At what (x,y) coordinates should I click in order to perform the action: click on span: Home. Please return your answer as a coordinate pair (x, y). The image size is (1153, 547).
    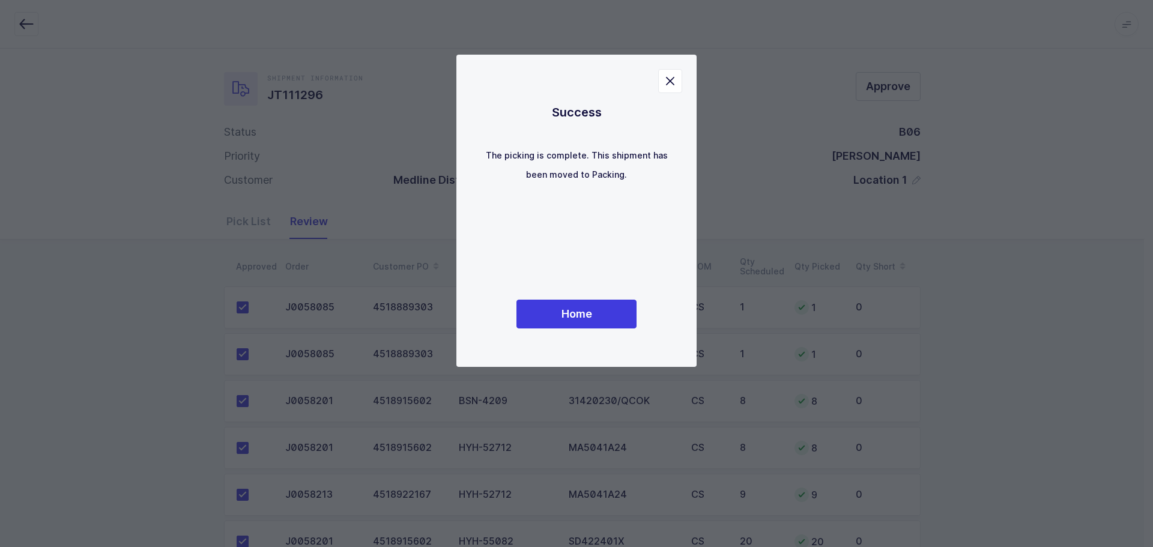
    Looking at the image, I should click on (576, 313).